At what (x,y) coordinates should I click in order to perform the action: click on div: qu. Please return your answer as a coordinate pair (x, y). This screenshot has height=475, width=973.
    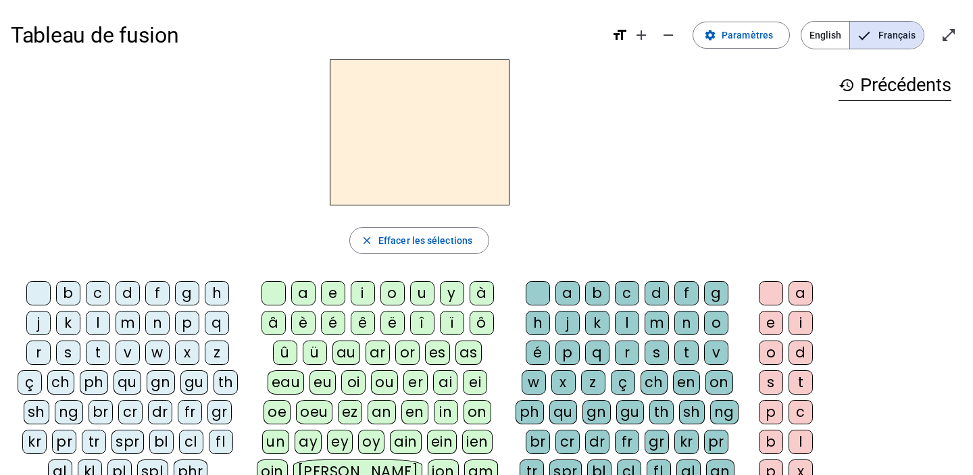
    Looking at the image, I should click on (563, 412).